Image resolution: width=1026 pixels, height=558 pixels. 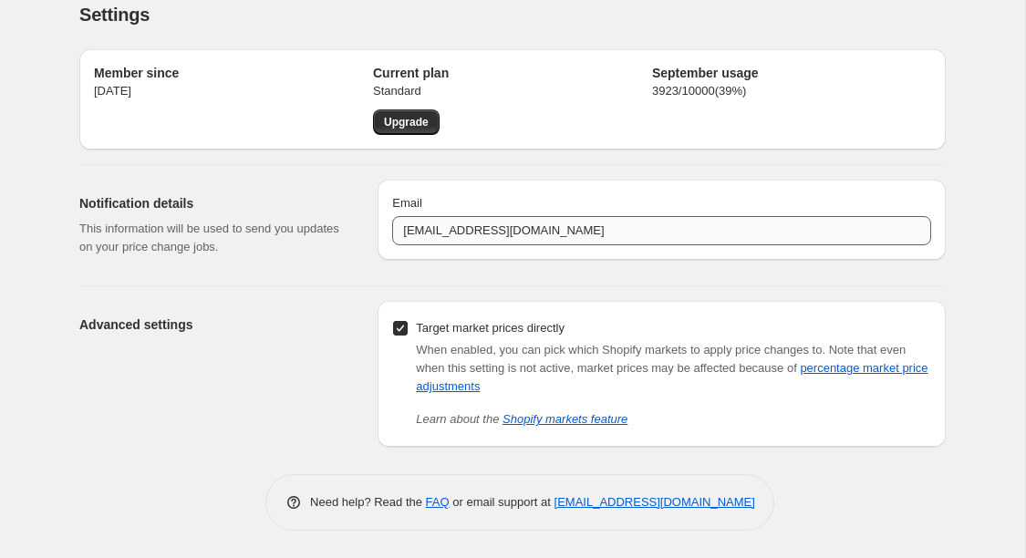 What do you see at coordinates (565, 419) in the screenshot?
I see `a: Shopify markets feature` at bounding box center [565, 419].